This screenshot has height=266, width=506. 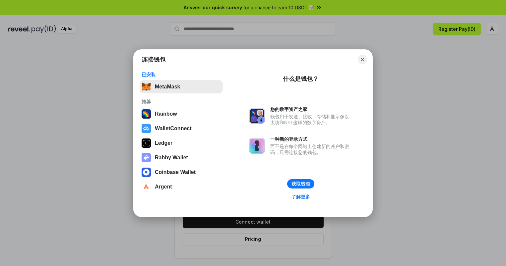 What do you see at coordinates (181, 143) in the screenshot?
I see `button: Ledger` at bounding box center [181, 143].